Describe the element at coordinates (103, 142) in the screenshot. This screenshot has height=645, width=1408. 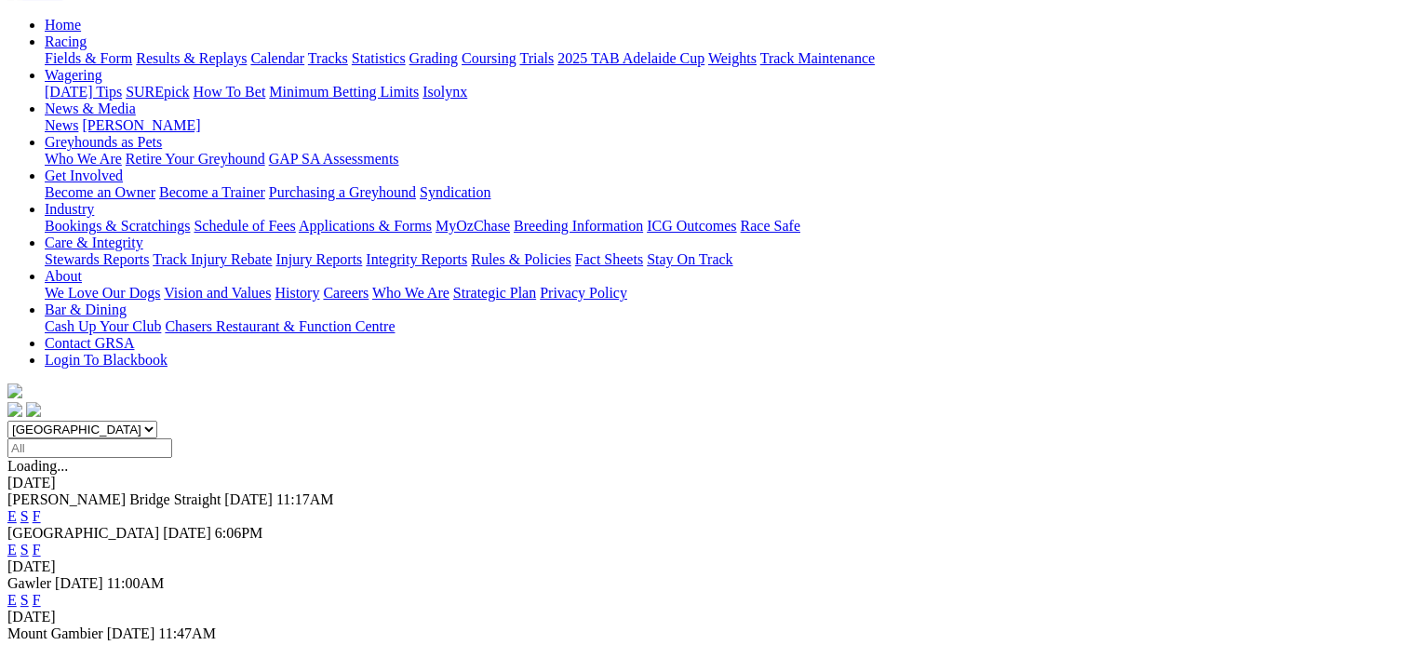
I see `a: Greyhounds as Pets` at that location.